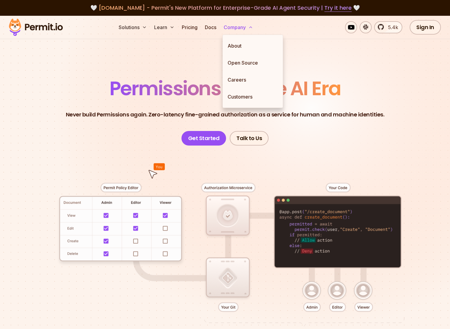 This screenshot has height=329, width=450. I want to click on span: 5.4k, so click(391, 27).